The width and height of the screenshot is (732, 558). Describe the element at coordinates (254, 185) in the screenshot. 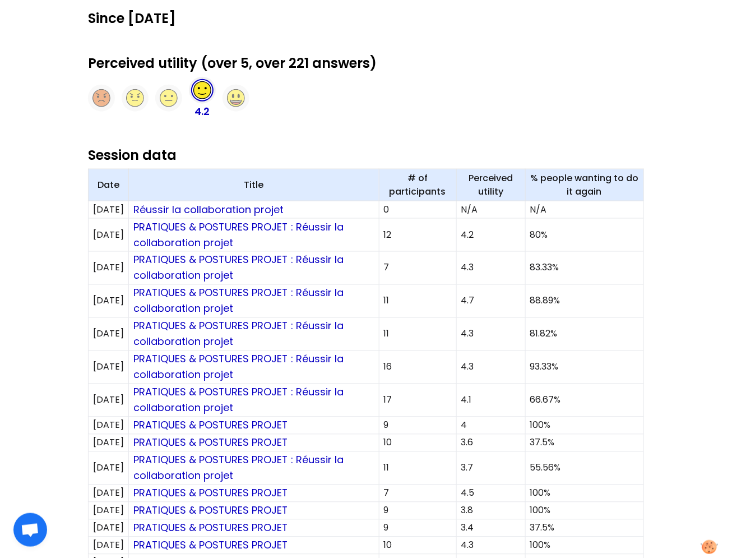

I see `th: Title` at that location.